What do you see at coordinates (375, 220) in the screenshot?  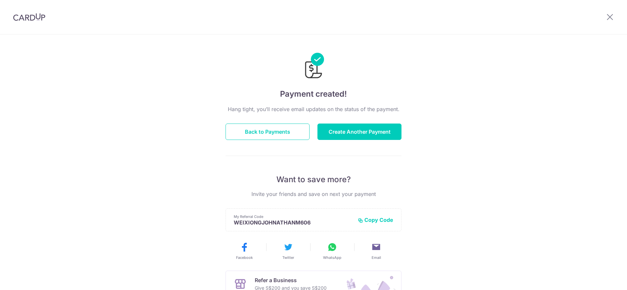 I see `button: Copy Code` at bounding box center [375, 220].